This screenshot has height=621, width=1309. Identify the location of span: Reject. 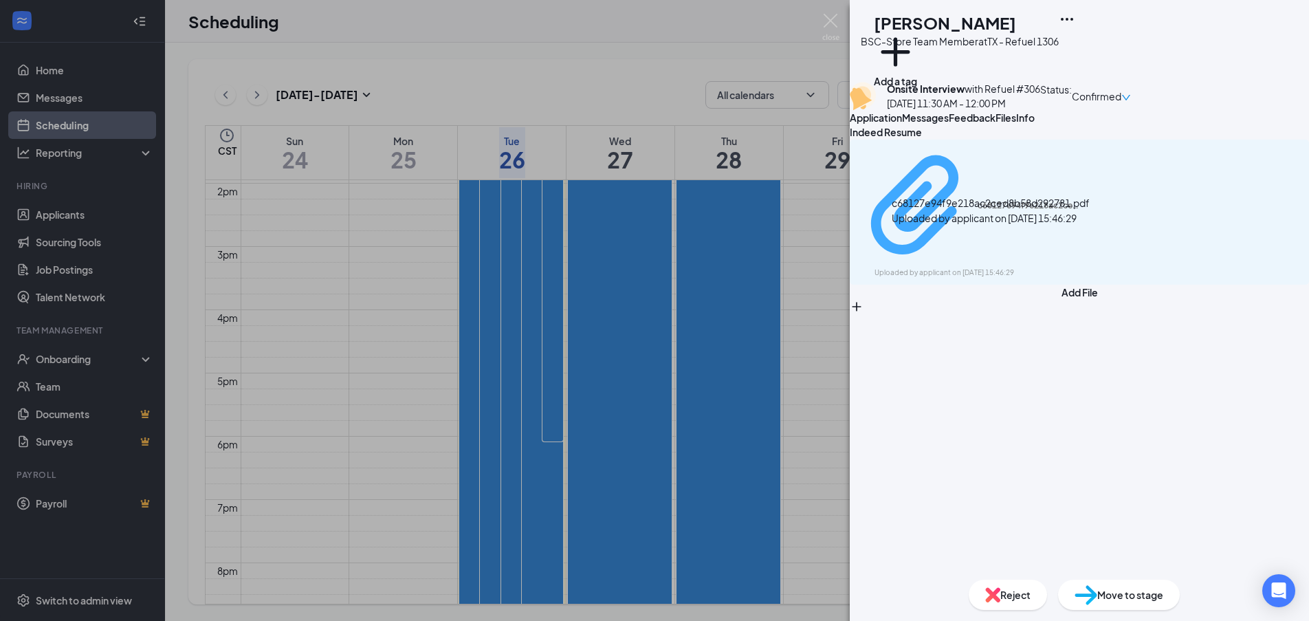
(1015, 594).